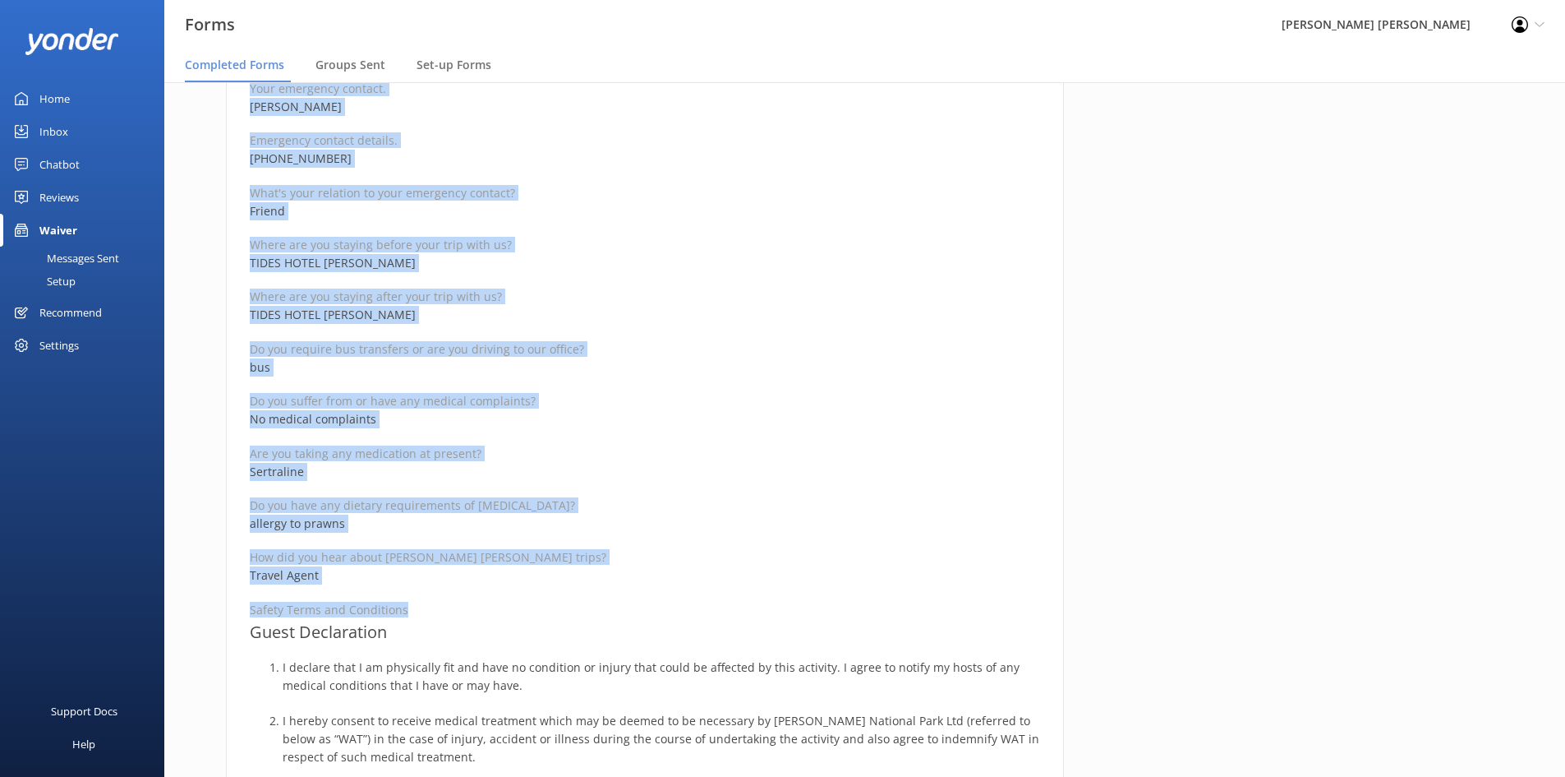 This screenshot has width=1565, height=777. What do you see at coordinates (645, 609) in the screenshot?
I see `p: Safety Terms and Conditions` at bounding box center [645, 609].